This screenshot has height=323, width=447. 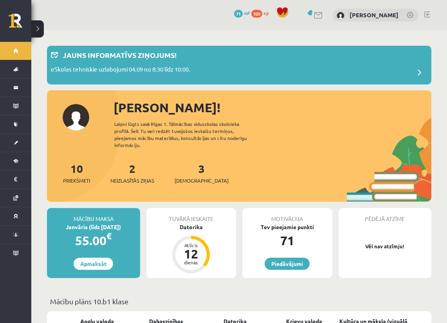 What do you see at coordinates (93, 264) in the screenshot?
I see `a: Apmaksāt` at bounding box center [93, 264].